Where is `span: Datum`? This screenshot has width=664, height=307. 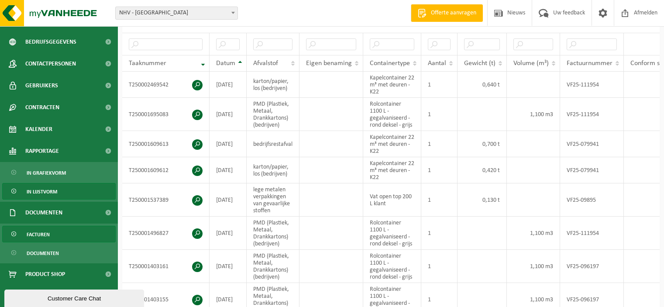
span: Datum is located at coordinates (226, 63).